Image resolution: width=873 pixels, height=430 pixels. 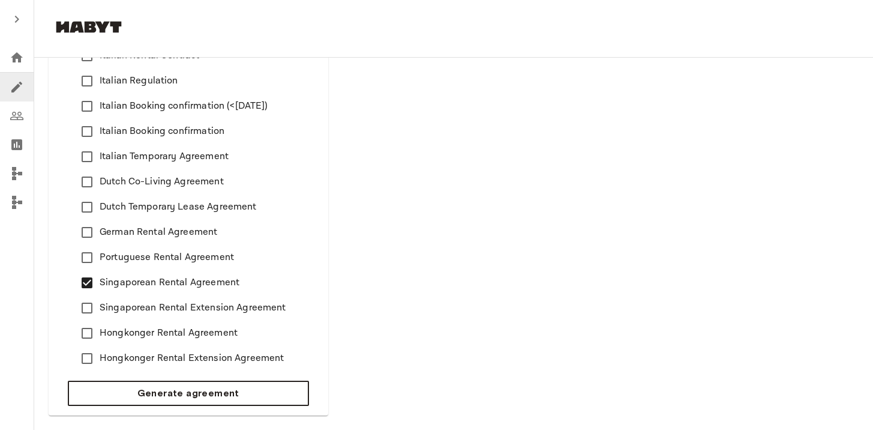 I want to click on button: Generate agreement, so click(x=188, y=393).